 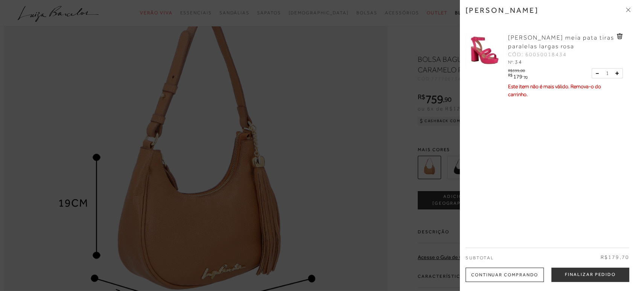 What do you see at coordinates (485, 52) in the screenshot?
I see `img: Sandália meia pata tiras paralelas largas rosa` at bounding box center [485, 52].